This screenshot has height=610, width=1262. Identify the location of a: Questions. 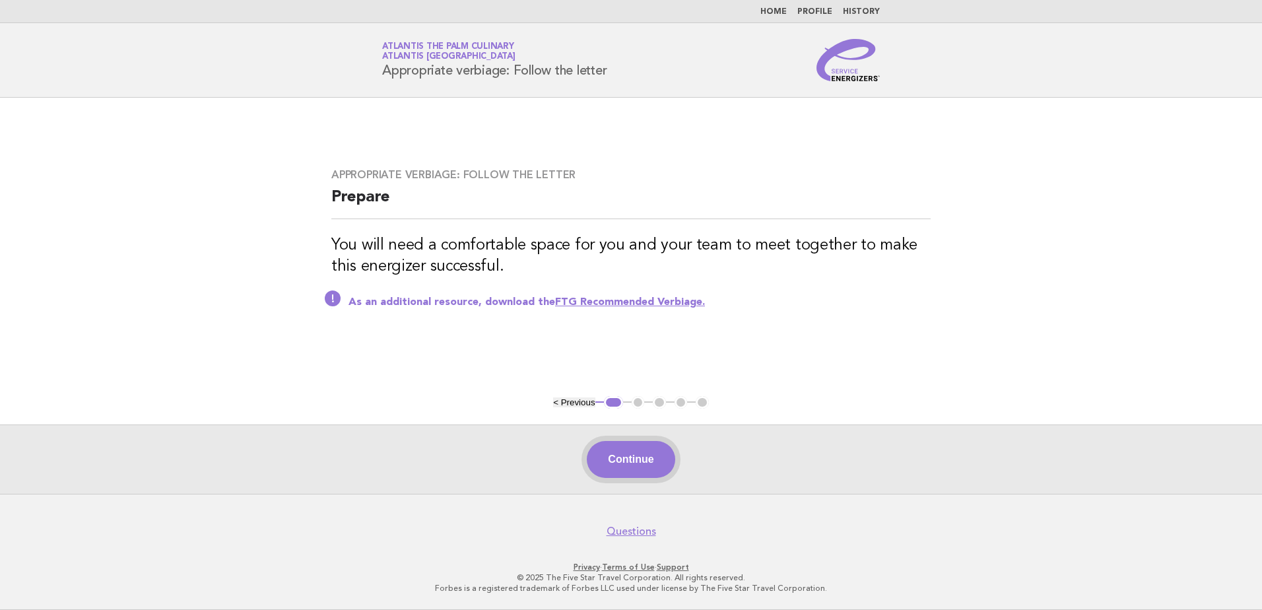
(631, 531).